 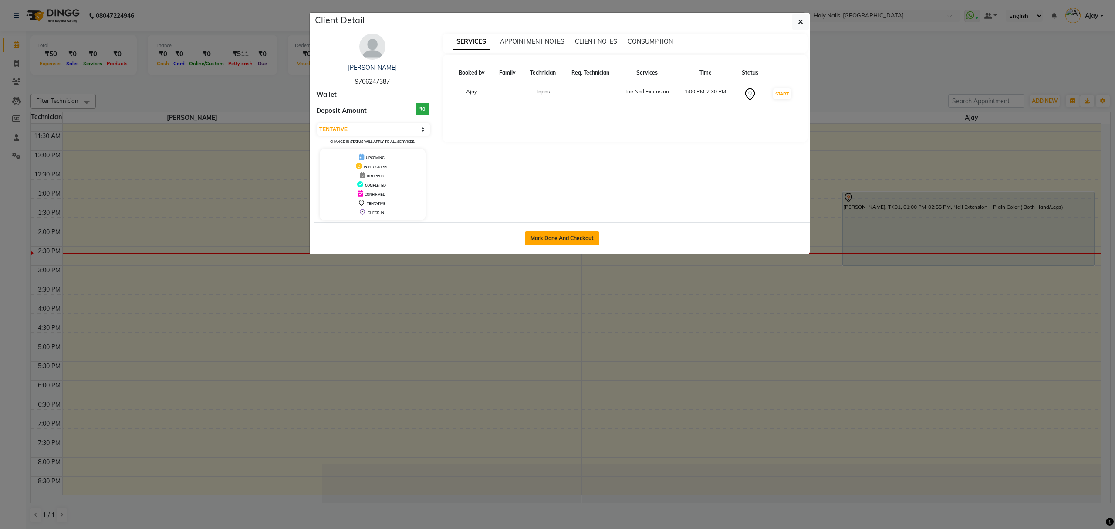 What do you see at coordinates (647, 73) in the screenshot?
I see `th: Services` at bounding box center [647, 73].